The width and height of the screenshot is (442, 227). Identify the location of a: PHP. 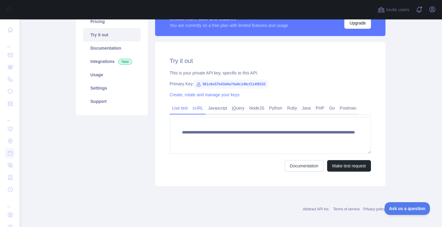
(320, 108).